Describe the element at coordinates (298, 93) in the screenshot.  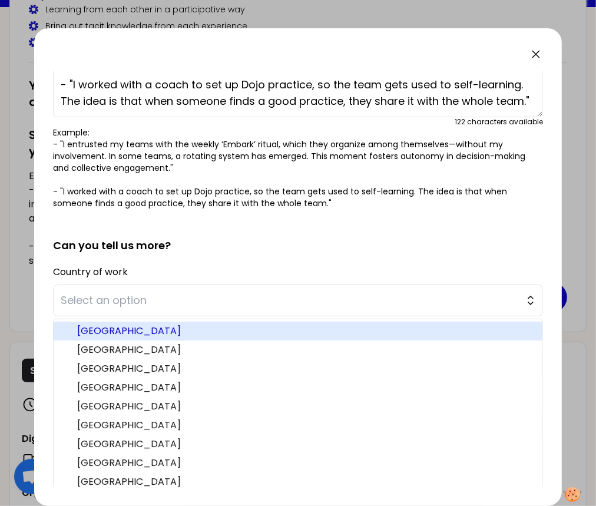
I see `textarea: - "I worked with a coach to set up Dojo practice, so the team gets used to self-learning. The ide...` at that location.